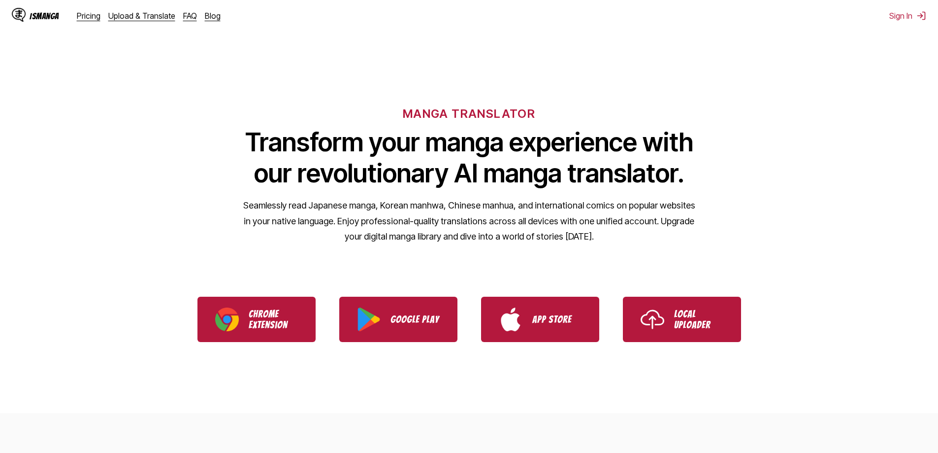 This screenshot has height=453, width=938. I want to click on img: Sign out, so click(921, 16).